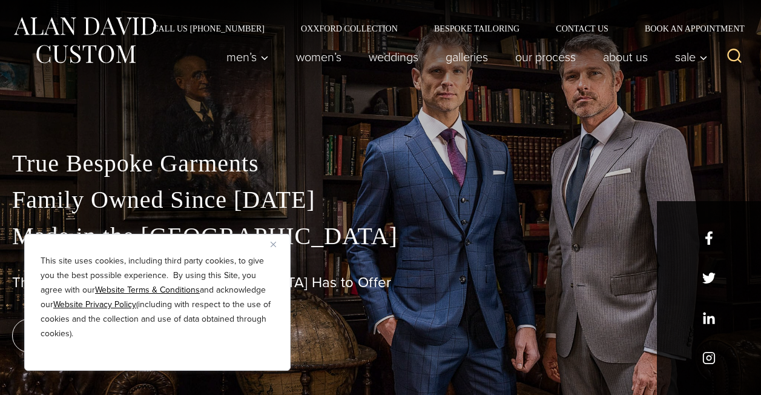 The height and width of the screenshot is (395, 761). Describe the element at coordinates (248, 57) in the screenshot. I see `span: Men’s` at that location.